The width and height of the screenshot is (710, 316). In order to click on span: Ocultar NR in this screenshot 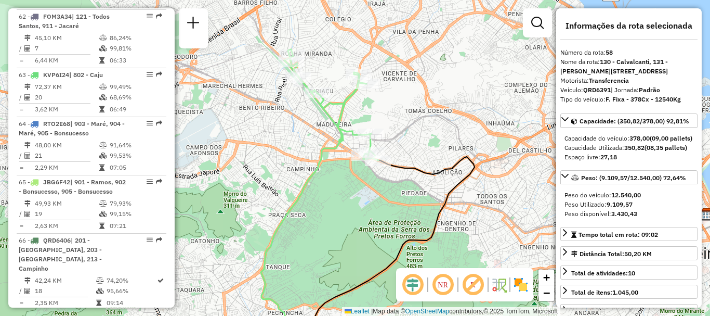, I will do `click(443, 284)`.